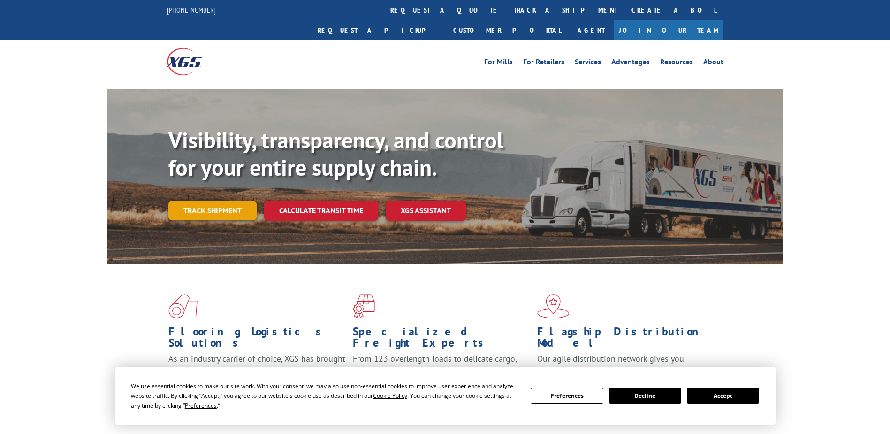  Describe the element at coordinates (713, 63) in the screenshot. I see `a: About` at that location.